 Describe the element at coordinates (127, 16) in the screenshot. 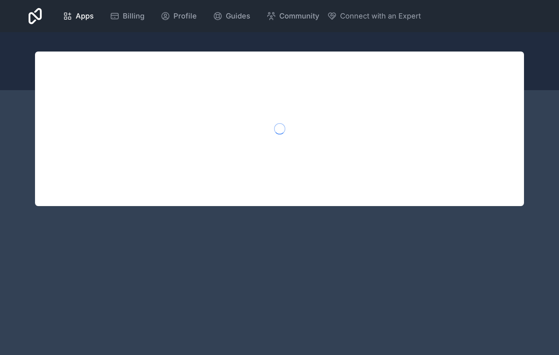

I see `a: Billing` at that location.